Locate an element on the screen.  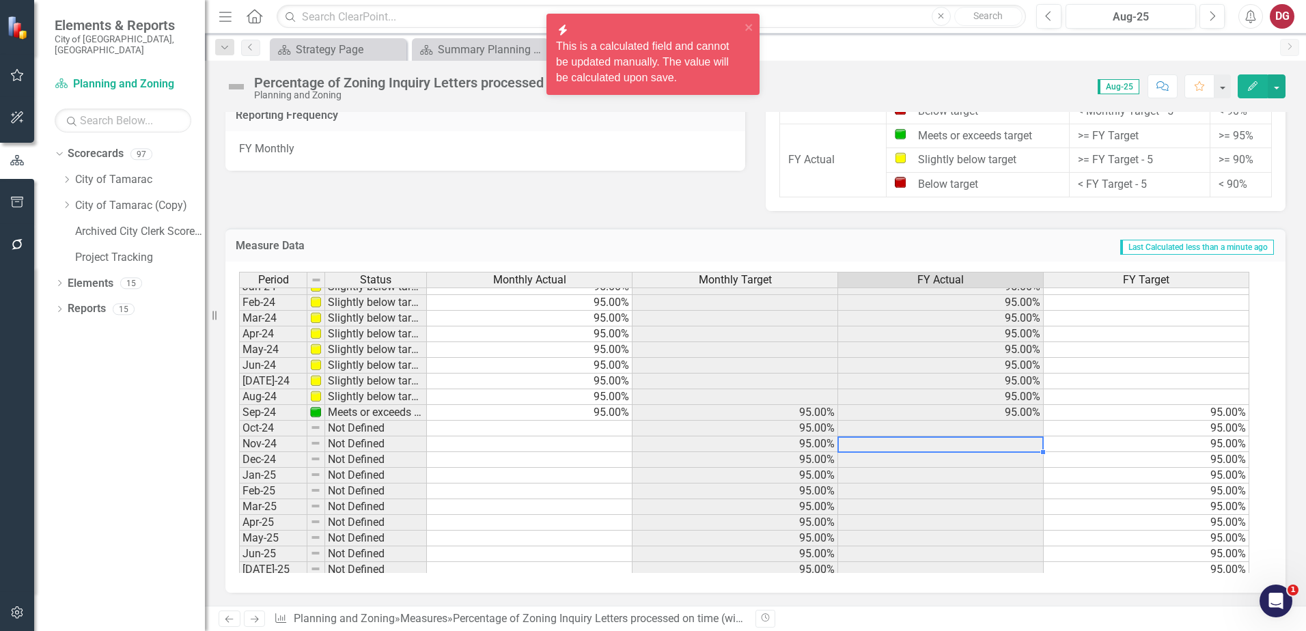
div: Summary Planning and Zoning - Program Description (3010) is located at coordinates (491, 49).